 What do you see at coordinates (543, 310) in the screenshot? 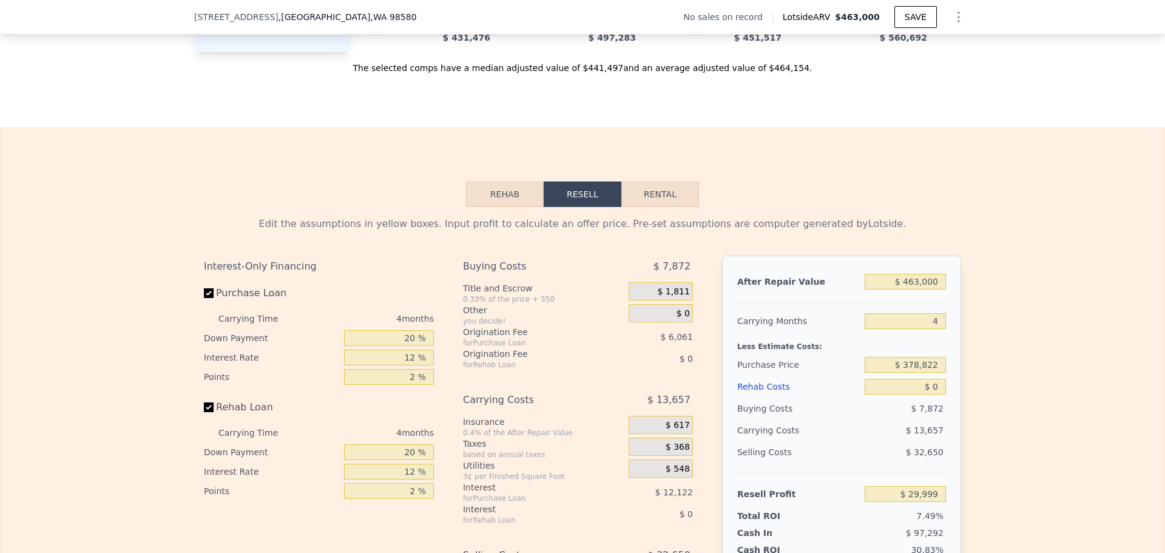
I see `div: Other` at bounding box center [543, 310].